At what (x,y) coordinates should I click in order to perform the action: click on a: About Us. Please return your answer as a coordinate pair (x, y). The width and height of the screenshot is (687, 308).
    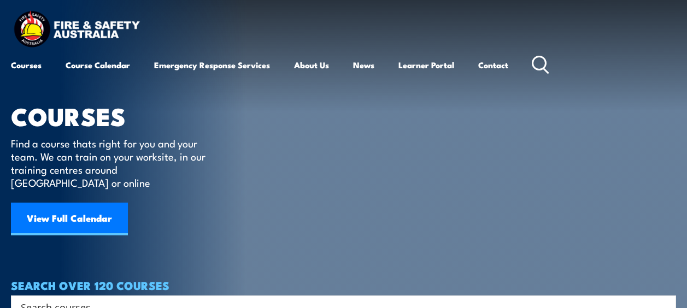
    Looking at the image, I should click on (312, 65).